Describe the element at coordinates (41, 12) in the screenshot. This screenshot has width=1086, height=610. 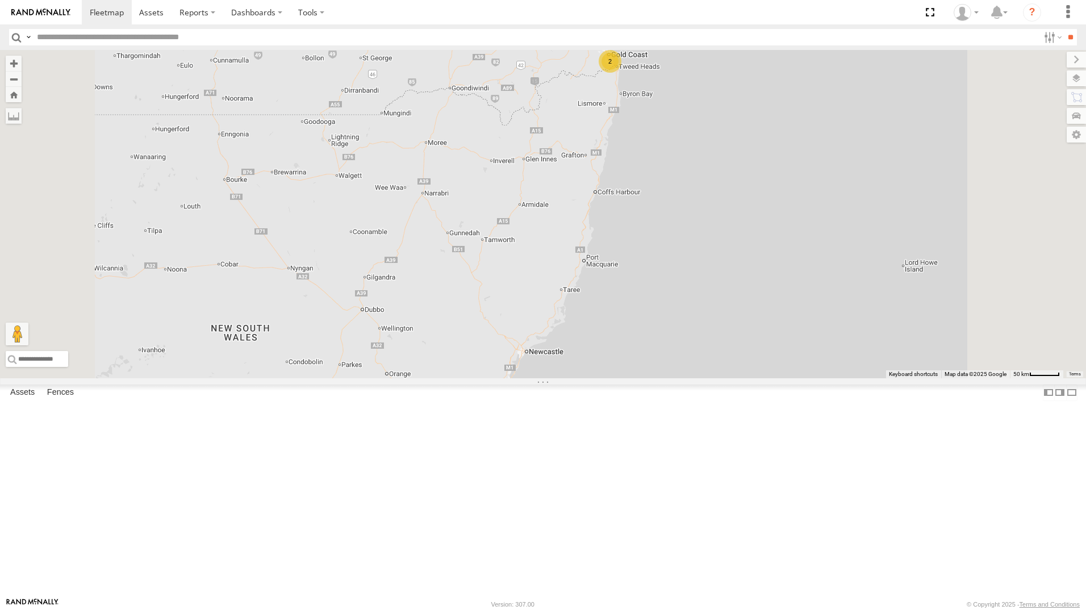
I see `img: rand-logo.svg` at that location.